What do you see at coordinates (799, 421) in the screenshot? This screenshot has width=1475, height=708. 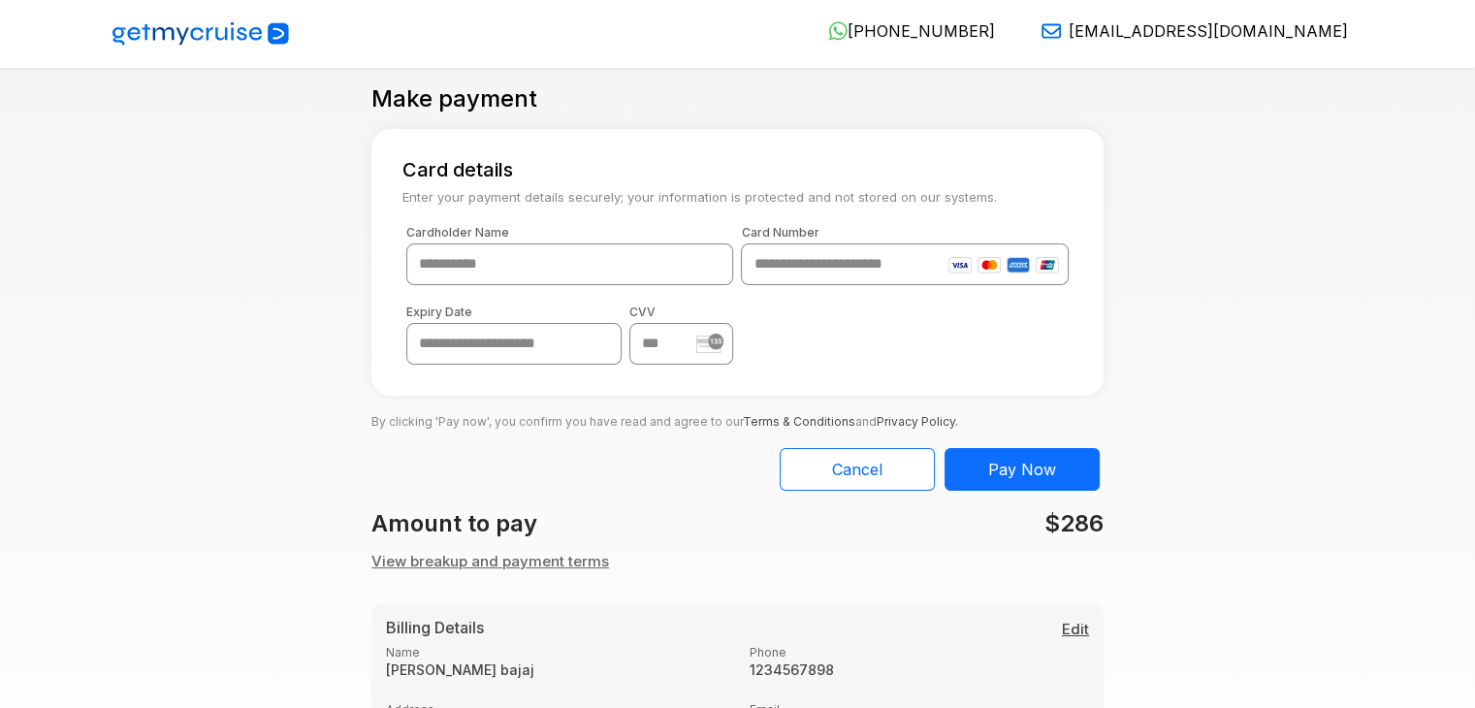 I see `a: Terms & Conditions` at bounding box center [799, 421].